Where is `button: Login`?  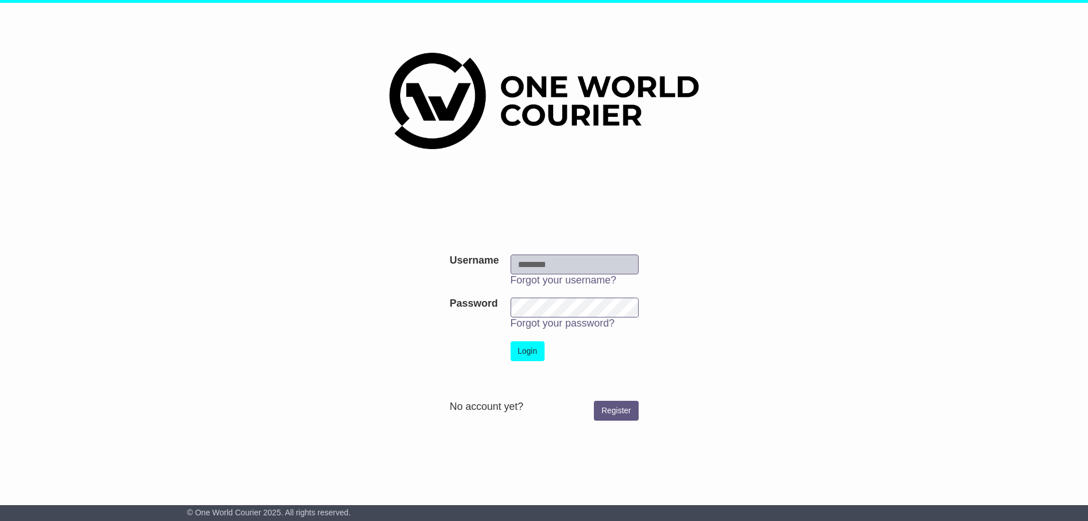 button: Login is located at coordinates (528, 351).